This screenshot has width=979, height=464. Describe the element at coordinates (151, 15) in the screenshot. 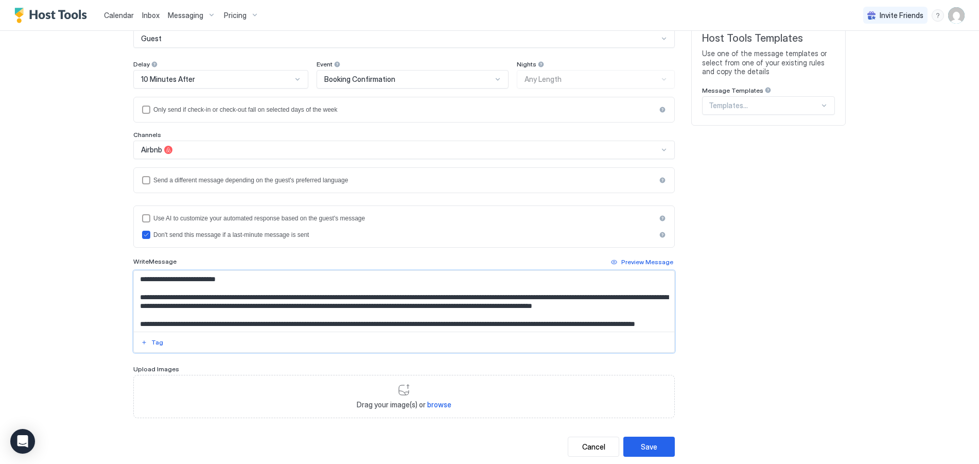

I see `span: Inbox` at that location.